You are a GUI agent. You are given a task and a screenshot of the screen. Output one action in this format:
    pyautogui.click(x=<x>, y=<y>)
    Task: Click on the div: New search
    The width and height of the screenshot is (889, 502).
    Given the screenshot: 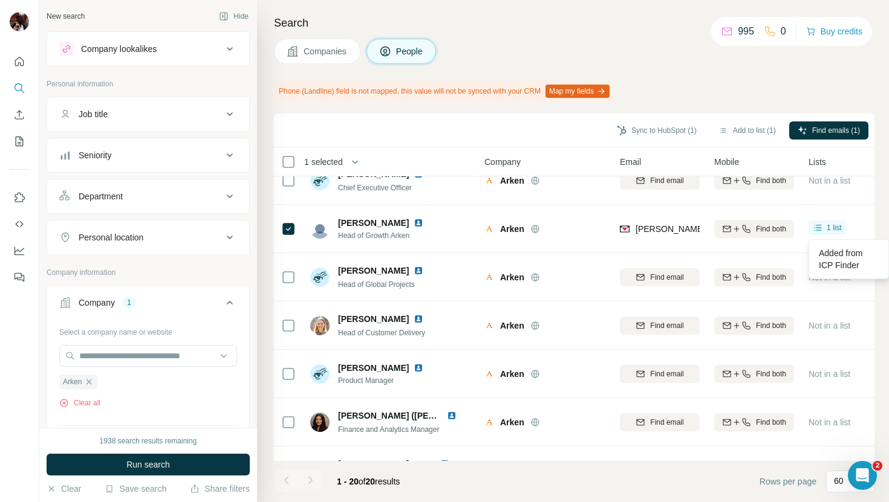 What is the action you would take?
    pyautogui.click(x=65, y=16)
    